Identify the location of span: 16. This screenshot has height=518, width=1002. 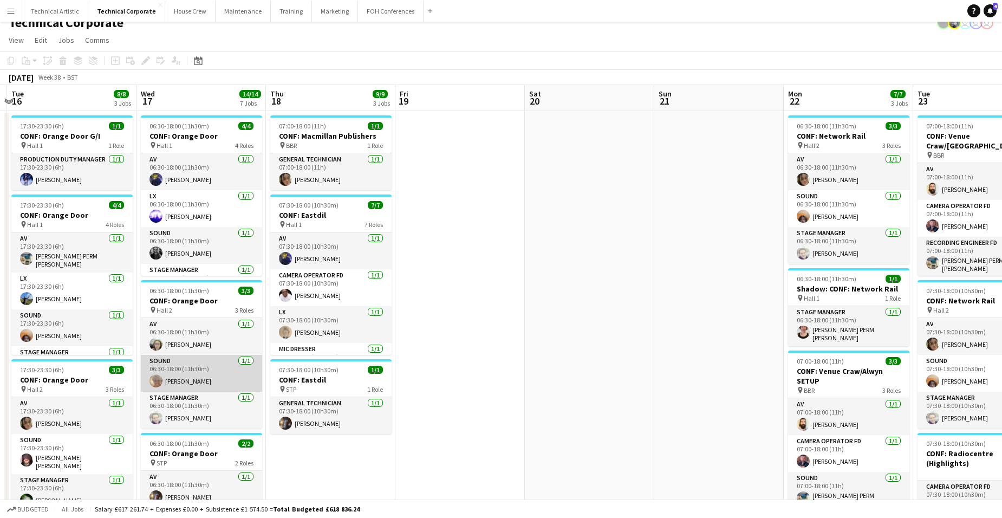
(17, 101).